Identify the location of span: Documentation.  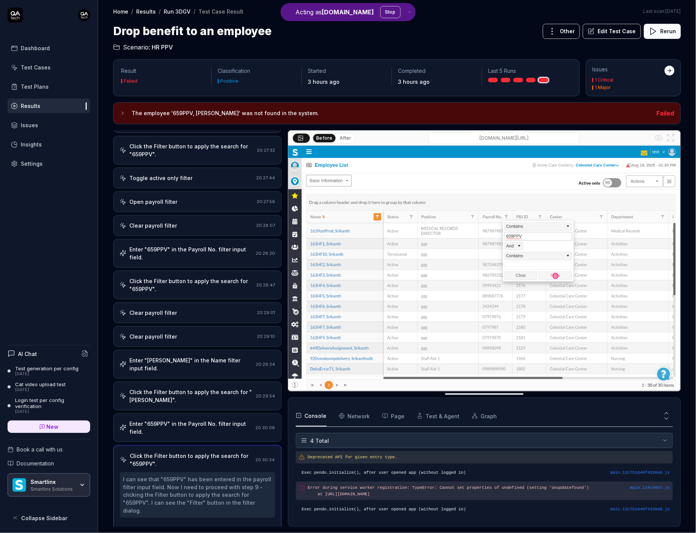
(35, 463).